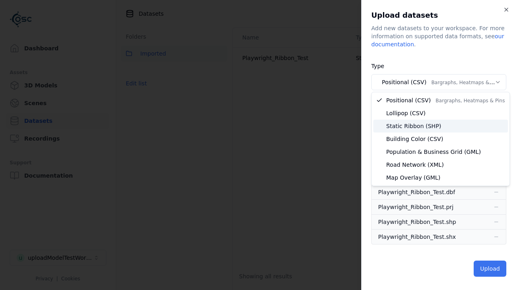 The image size is (516, 290). What do you see at coordinates (406, 113) in the screenshot?
I see `span: Lollipop (CSV)` at bounding box center [406, 113].